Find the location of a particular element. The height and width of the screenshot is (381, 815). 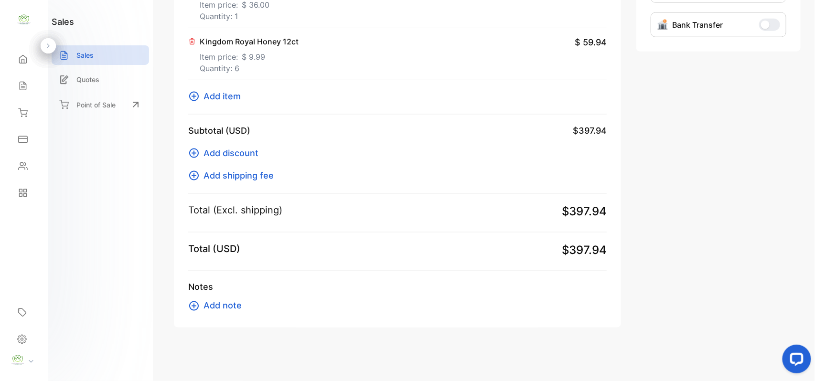

img: Icon is located at coordinates (663, 25).